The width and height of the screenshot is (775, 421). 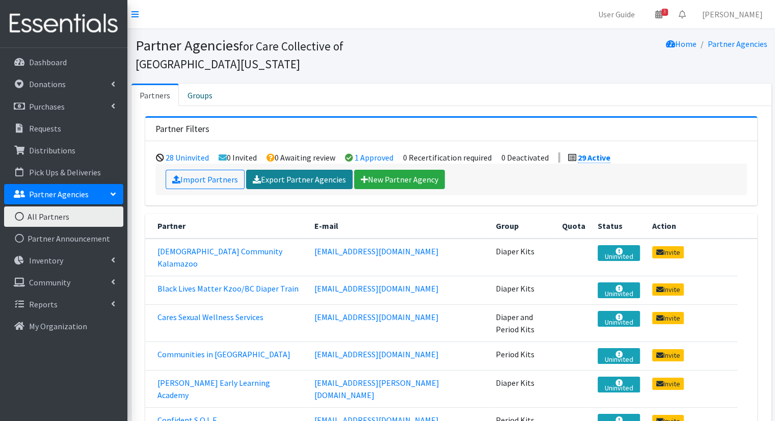 I want to click on li: 0 Recertification required, so click(x=447, y=157).